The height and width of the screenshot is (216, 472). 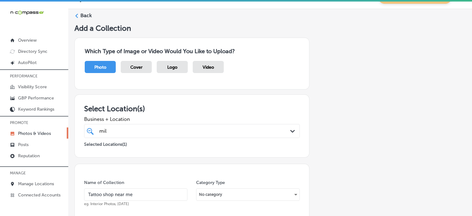 I want to click on input: Title, so click(x=136, y=194).